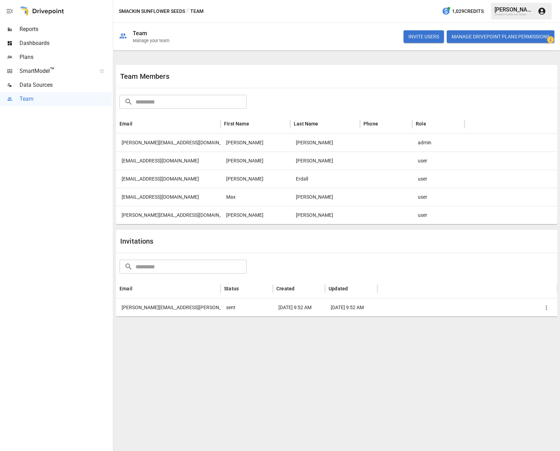 Image resolution: width=560 pixels, height=451 pixels. What do you see at coordinates (371, 124) in the screenshot?
I see `div: Phone` at bounding box center [371, 124].